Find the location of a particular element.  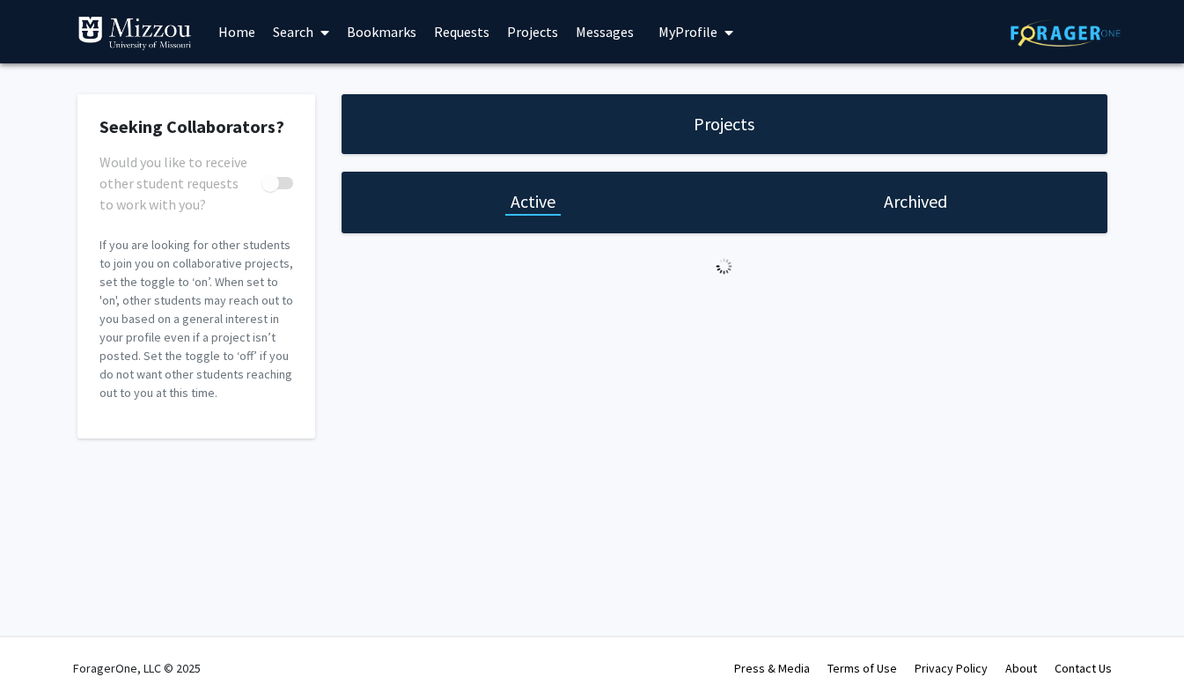

h1: Projects is located at coordinates (723, 124).